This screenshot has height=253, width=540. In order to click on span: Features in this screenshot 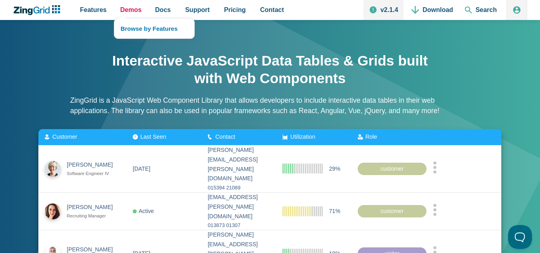, I will do `click(93, 10)`.